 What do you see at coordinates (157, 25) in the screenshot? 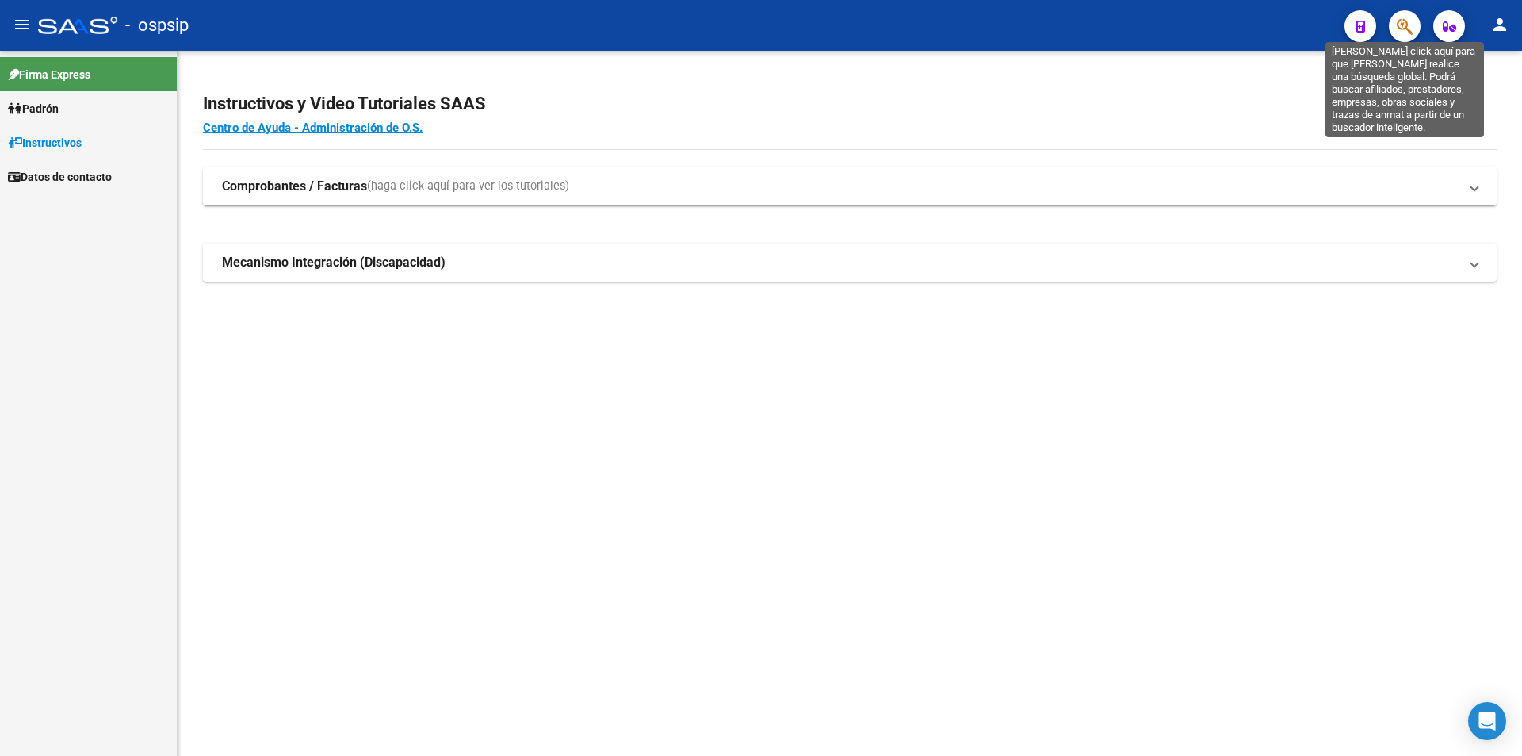
I see `span: - ospsip` at bounding box center [157, 25].